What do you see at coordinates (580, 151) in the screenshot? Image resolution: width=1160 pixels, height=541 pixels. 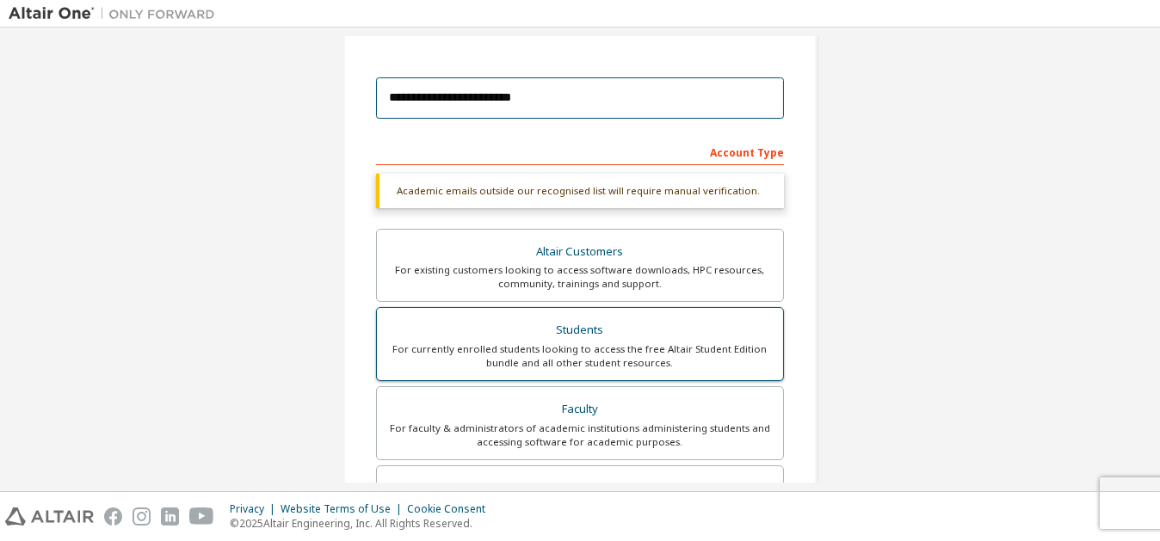 I see `div: Account Type` at bounding box center [580, 151].